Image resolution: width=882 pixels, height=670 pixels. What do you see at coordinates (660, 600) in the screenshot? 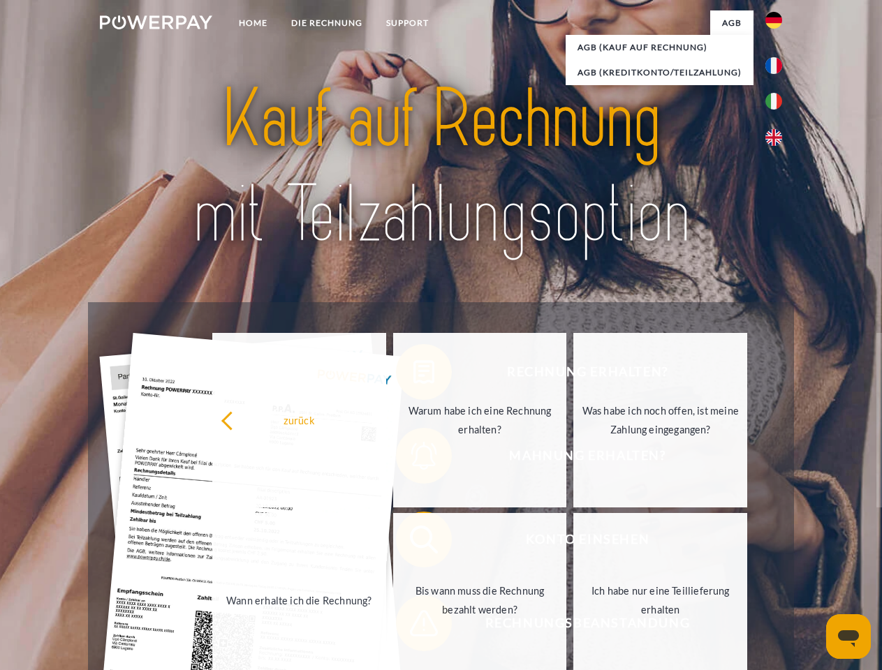
I see `div: Ich habe nur eine Teillieferung erhalten` at bounding box center [660, 600].